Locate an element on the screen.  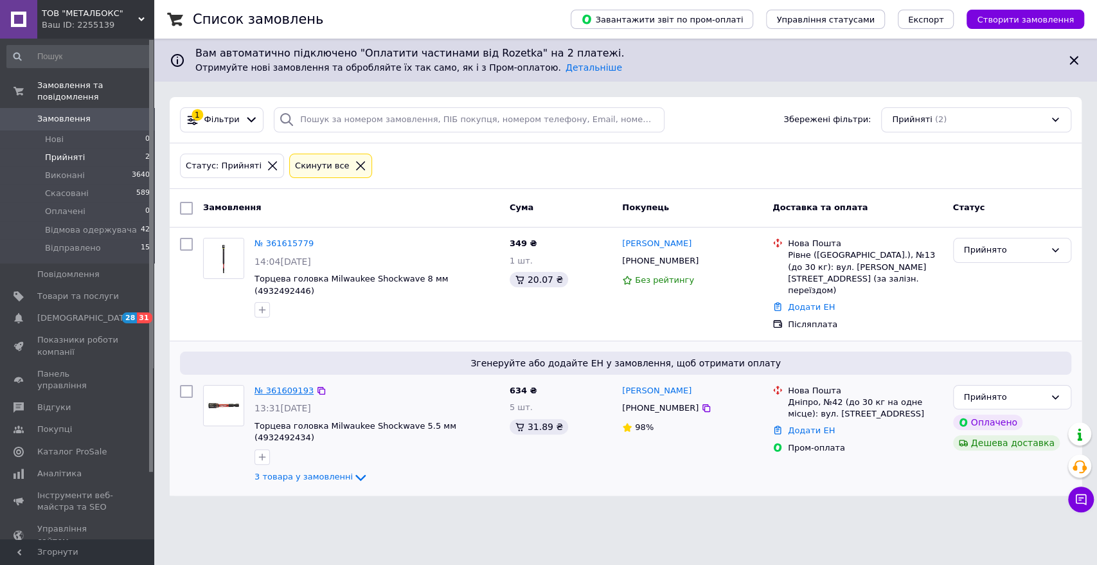
a: Торцева головка Milwaukee Shockwave 8 мм (4932492446) is located at coordinates (351, 285).